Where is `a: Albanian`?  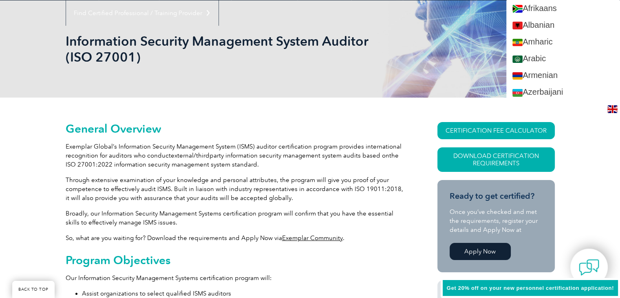 a: Albanian is located at coordinates (563, 25).